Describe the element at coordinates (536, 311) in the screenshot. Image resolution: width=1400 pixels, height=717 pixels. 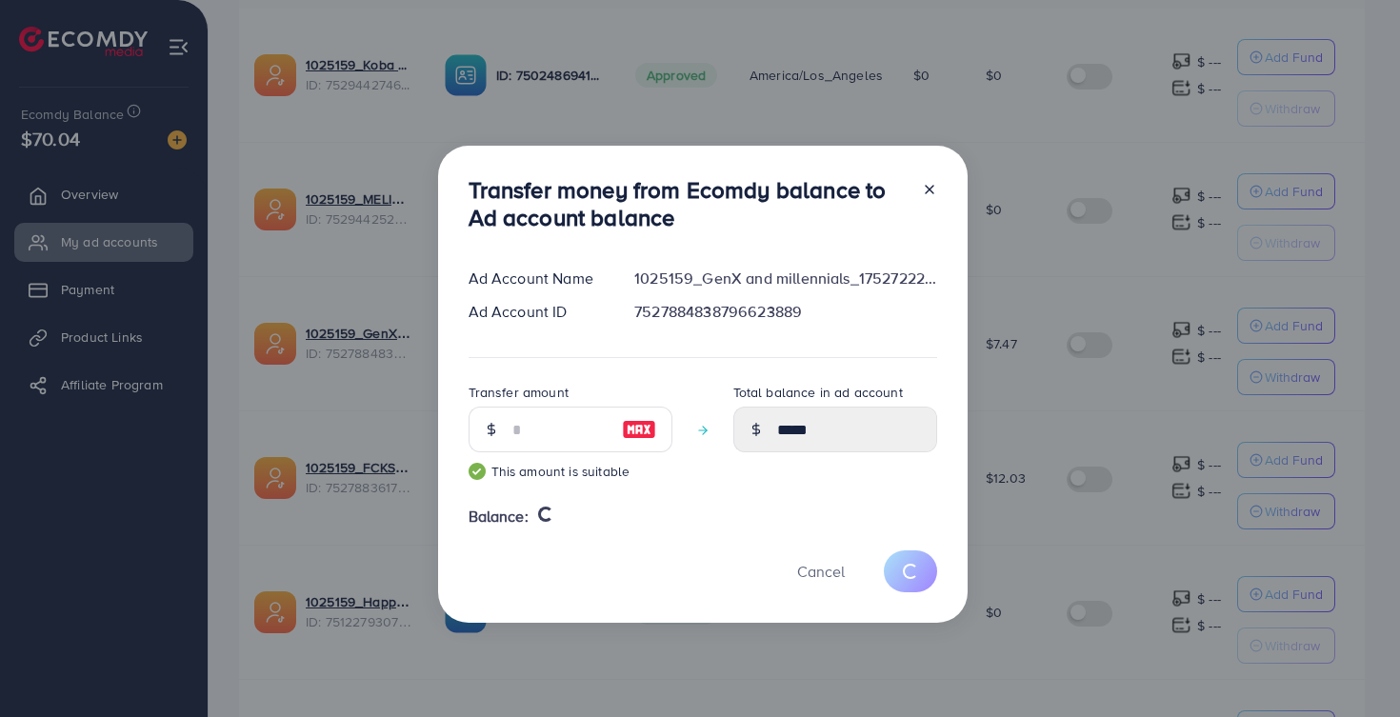
I see `div: Ad Account ID` at that location.